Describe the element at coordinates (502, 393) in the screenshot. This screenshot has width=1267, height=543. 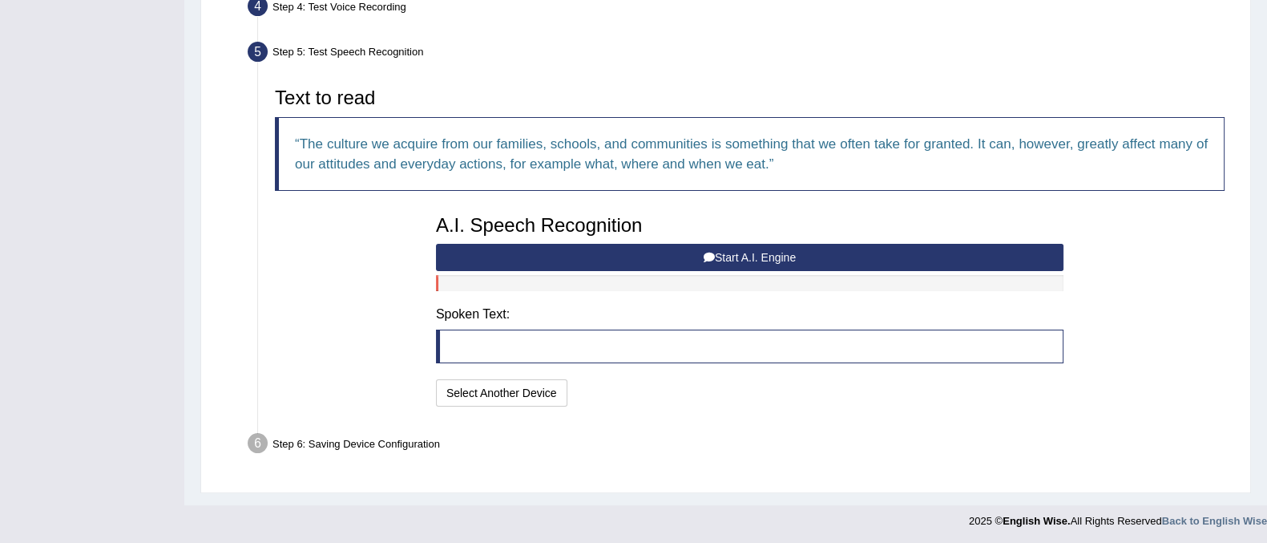
I see `button: Select Another Device` at that location.